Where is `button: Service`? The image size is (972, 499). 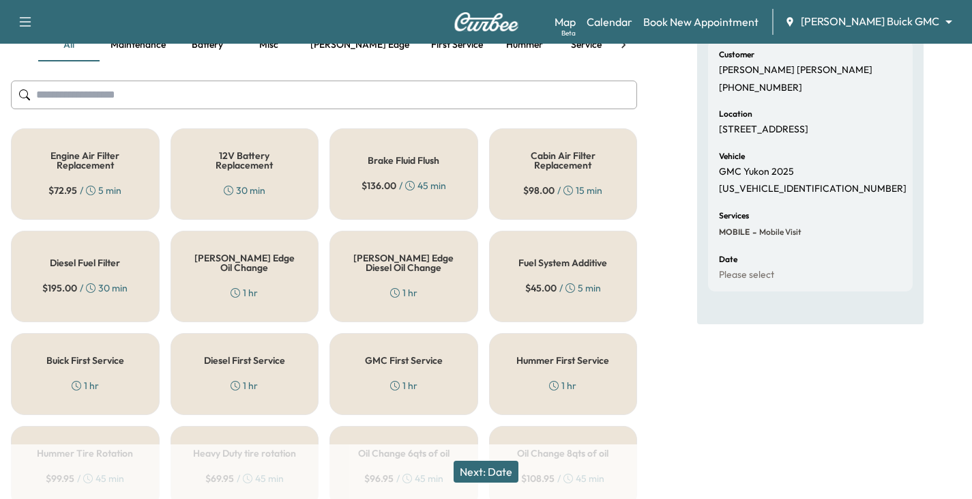 button: Service is located at coordinates (586, 45).